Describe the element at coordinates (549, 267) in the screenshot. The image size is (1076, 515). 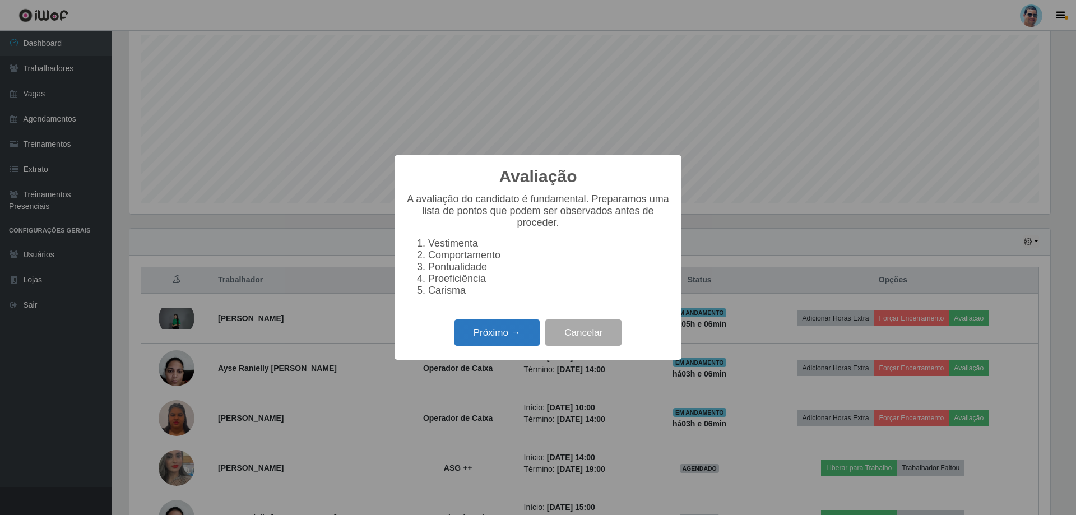
I see `li: Pontualidade` at that location.